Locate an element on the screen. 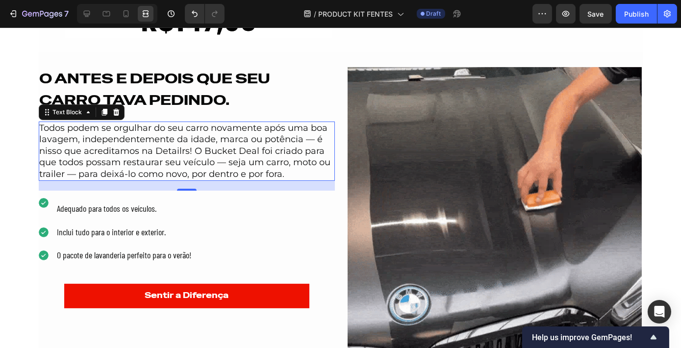 The image size is (681, 348). div: Publish is located at coordinates (636, 14).